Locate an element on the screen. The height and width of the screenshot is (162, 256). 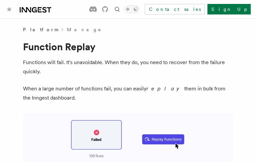
em: replay is located at coordinates (165, 88).